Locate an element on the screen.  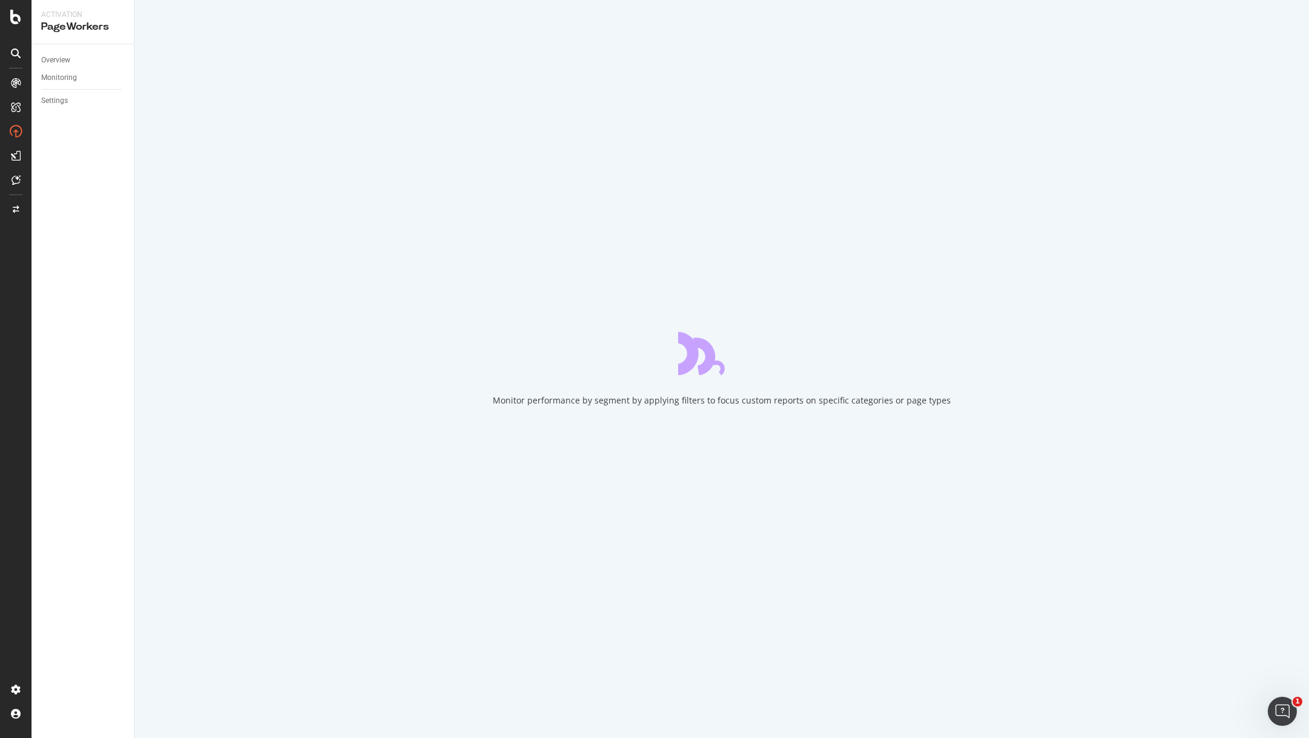
div: Settings is located at coordinates (55, 101).